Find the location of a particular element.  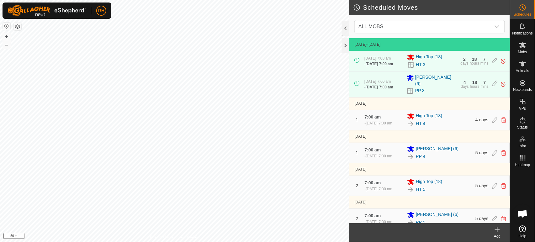

span: Mobs is located at coordinates (523, 52).